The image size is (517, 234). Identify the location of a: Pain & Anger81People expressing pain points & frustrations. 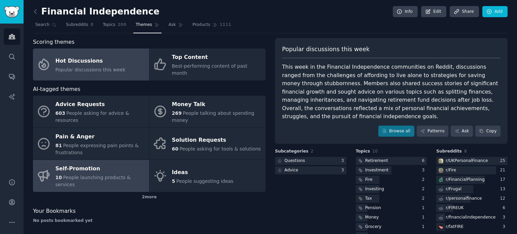
(91, 144).